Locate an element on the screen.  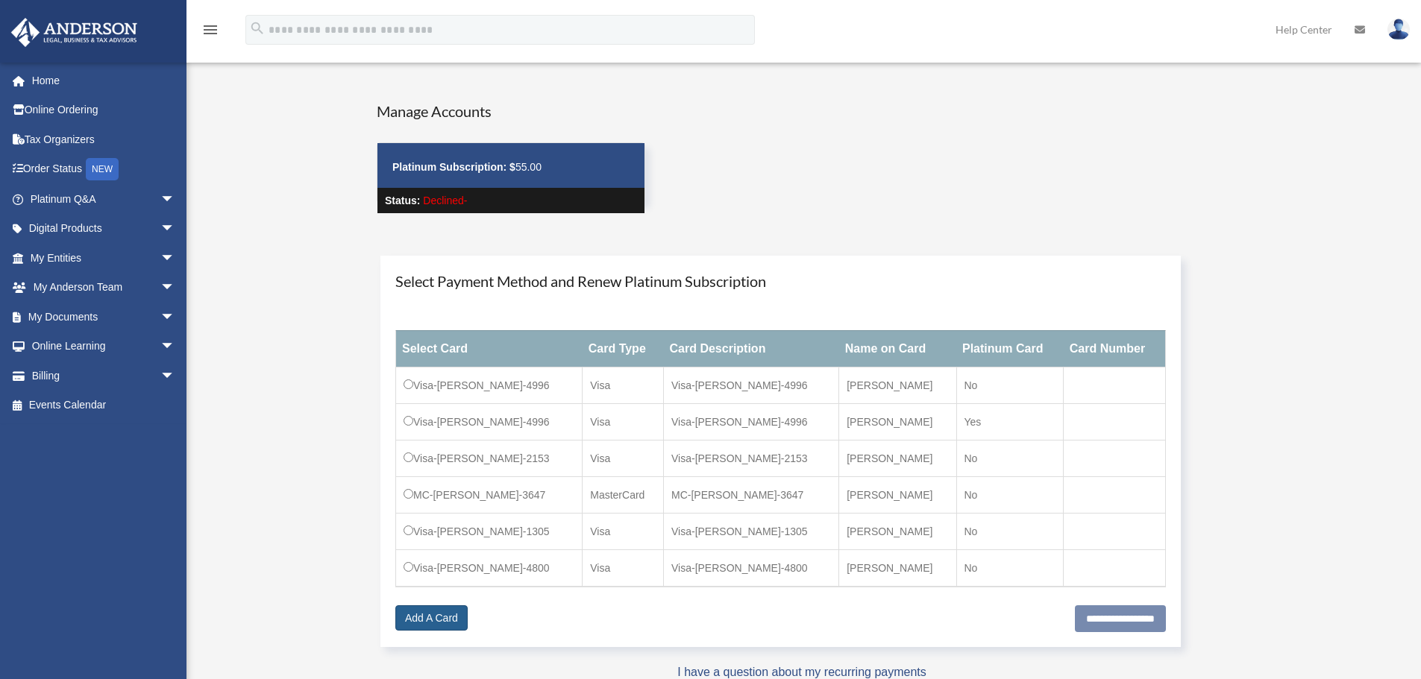
p: 55.00 is located at coordinates (511, 167).